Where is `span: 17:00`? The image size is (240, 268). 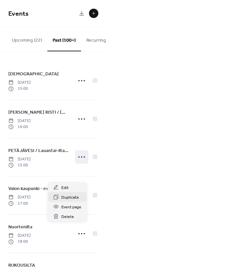 span: 17:00 is located at coordinates (19, 203).